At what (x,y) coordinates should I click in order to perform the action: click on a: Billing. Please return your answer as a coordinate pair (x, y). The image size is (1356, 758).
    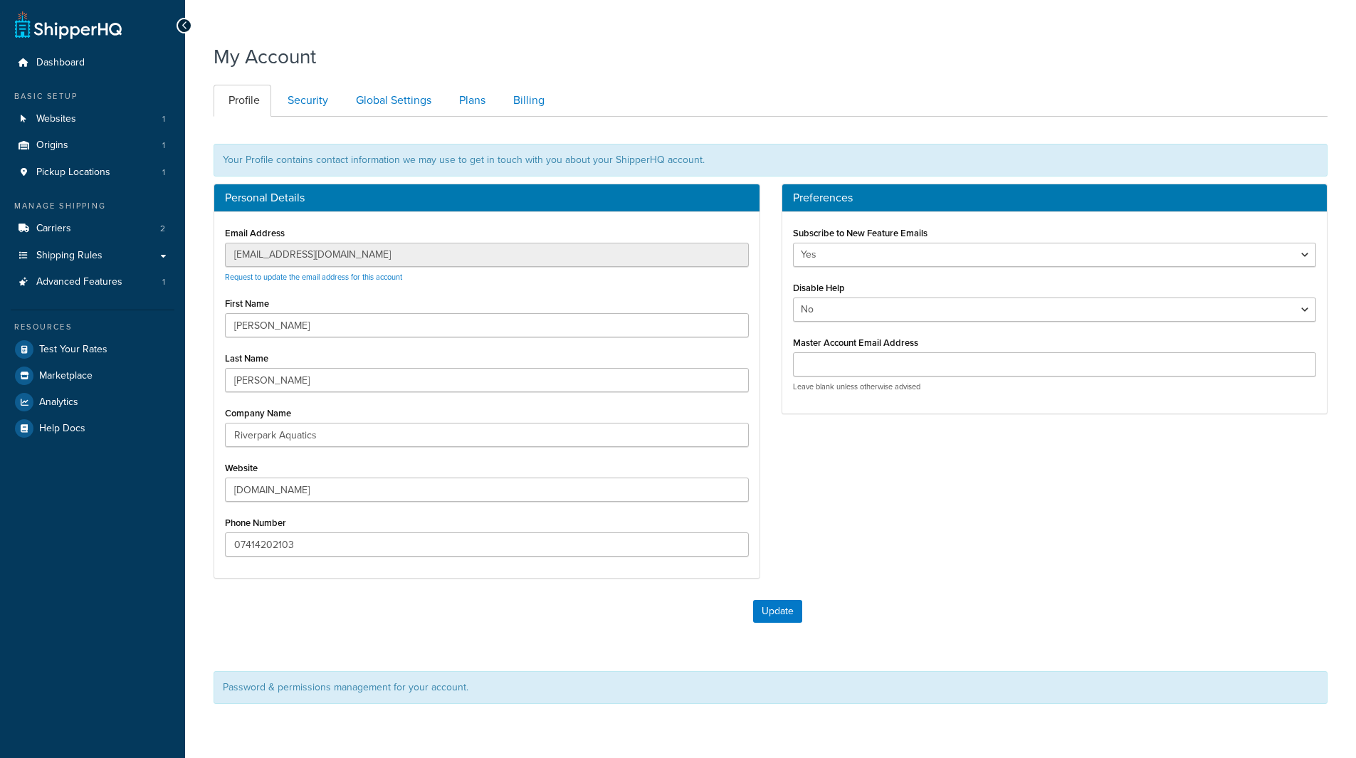
    Looking at the image, I should click on (527, 100).